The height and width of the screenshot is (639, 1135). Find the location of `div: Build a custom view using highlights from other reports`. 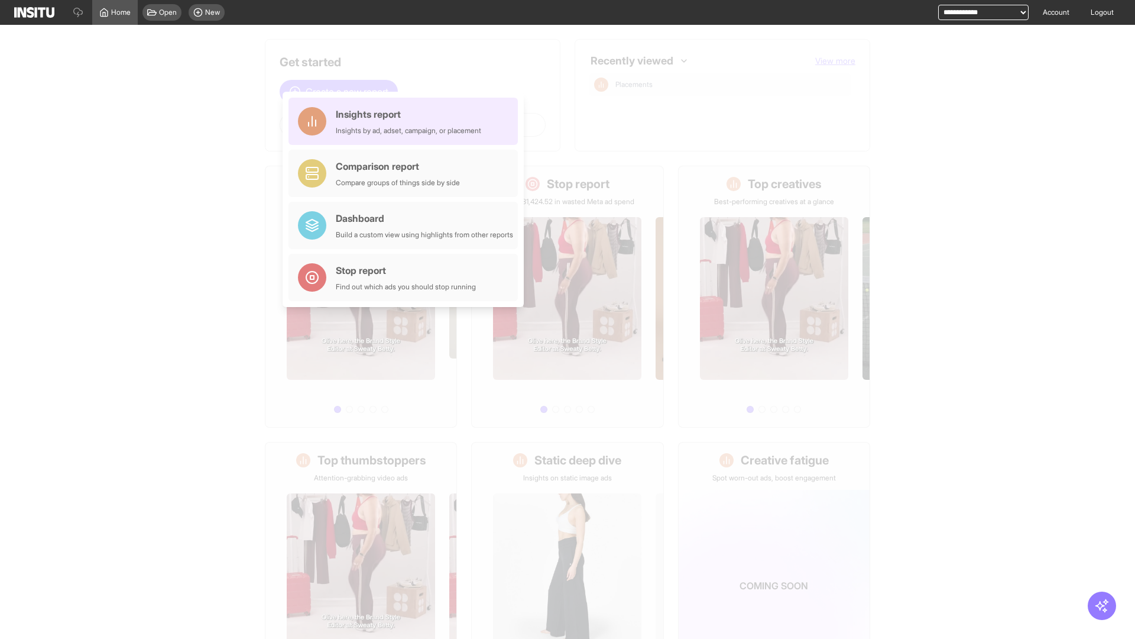

div: Build a custom view using highlights from other reports is located at coordinates (425, 235).